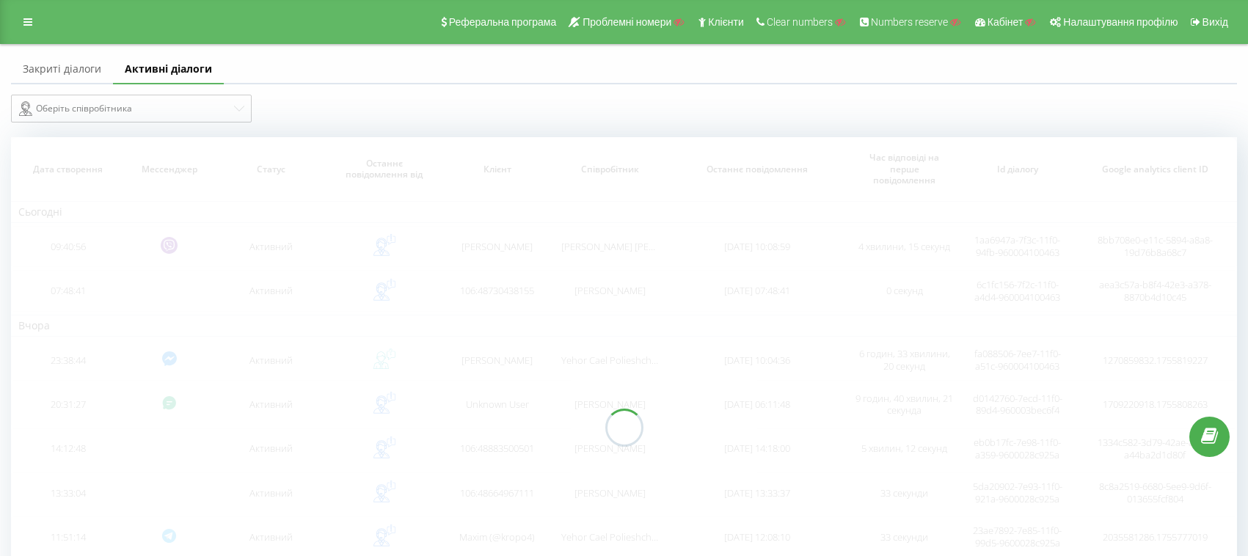 Image resolution: width=1248 pixels, height=556 pixels. I want to click on span: Numbers reserve, so click(909, 22).